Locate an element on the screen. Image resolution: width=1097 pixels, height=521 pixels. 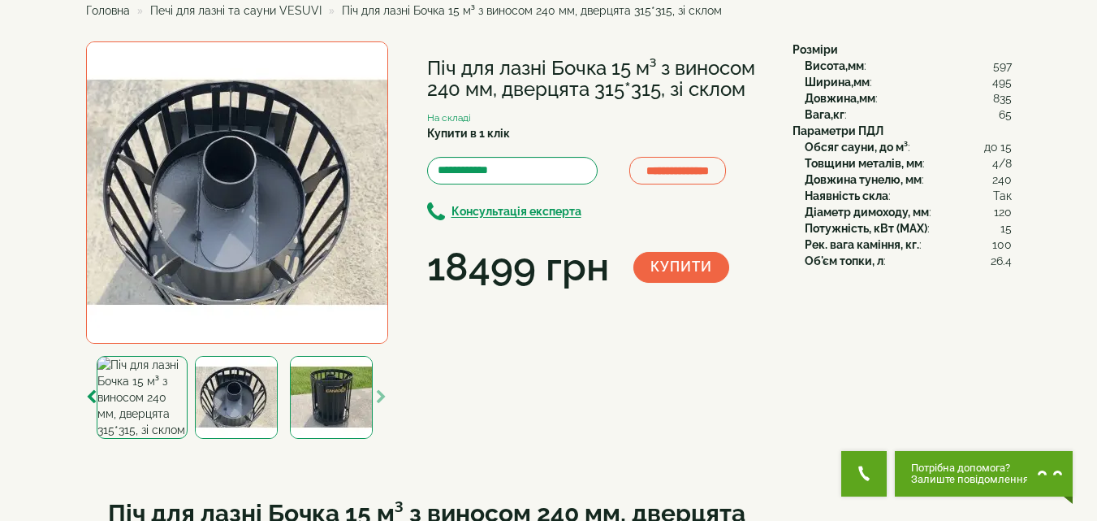
h1: Піч для лазні Бочка 15 м³ з виносом 240 мм, дверцята 315*315, зі склом is located at coordinates (598, 79).